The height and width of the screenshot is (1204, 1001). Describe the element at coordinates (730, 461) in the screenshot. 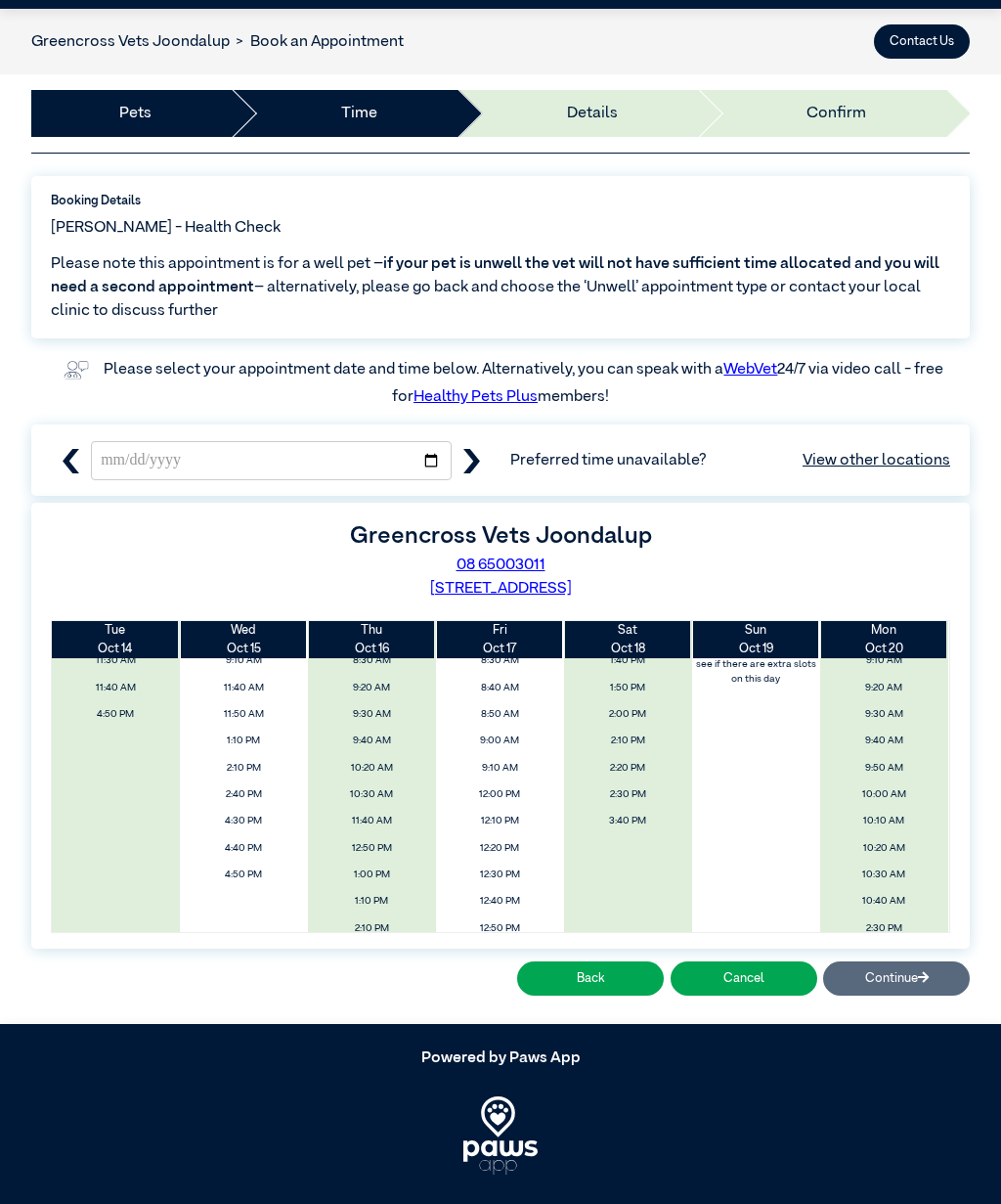

I see `span: Preferred time unavailable?` at that location.